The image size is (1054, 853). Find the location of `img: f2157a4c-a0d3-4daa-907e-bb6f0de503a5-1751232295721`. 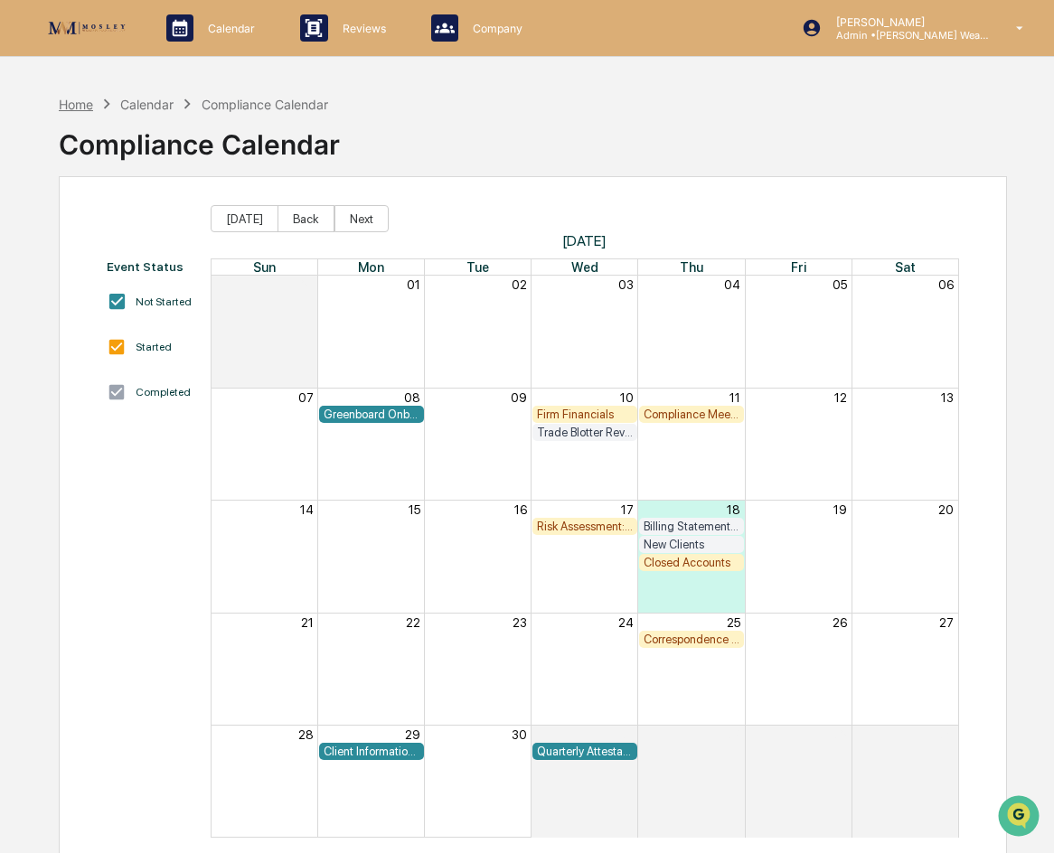

img: f2157a4c-a0d3-4daa-907e-bb6f0de503a5-1751232295721 is located at coordinates (23, 23).